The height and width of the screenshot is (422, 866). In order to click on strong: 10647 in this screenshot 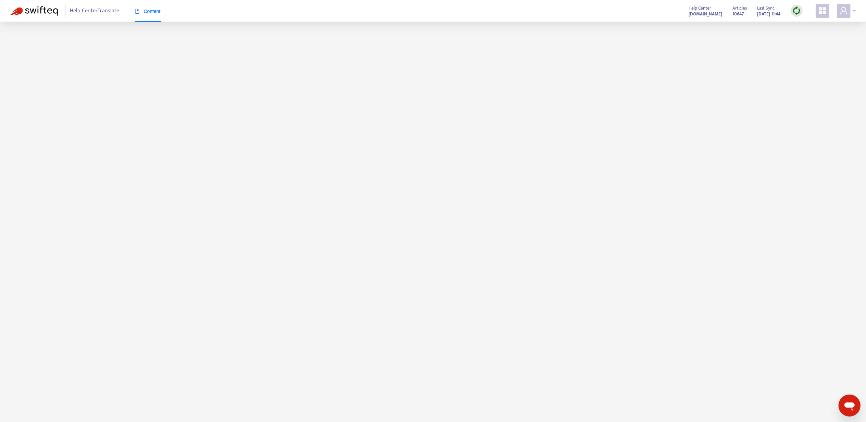, I will do `click(738, 14)`.